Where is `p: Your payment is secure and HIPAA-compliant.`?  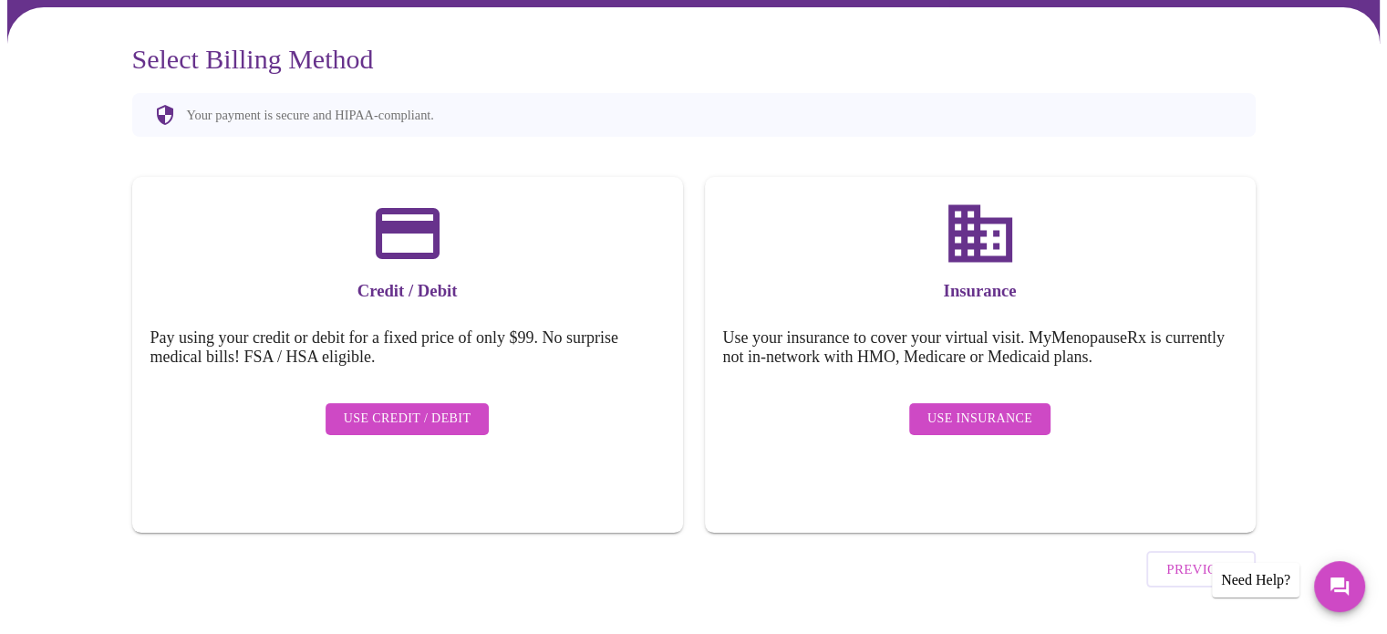 p: Your payment is secure and HIPAA-compliant. is located at coordinates (310, 115).